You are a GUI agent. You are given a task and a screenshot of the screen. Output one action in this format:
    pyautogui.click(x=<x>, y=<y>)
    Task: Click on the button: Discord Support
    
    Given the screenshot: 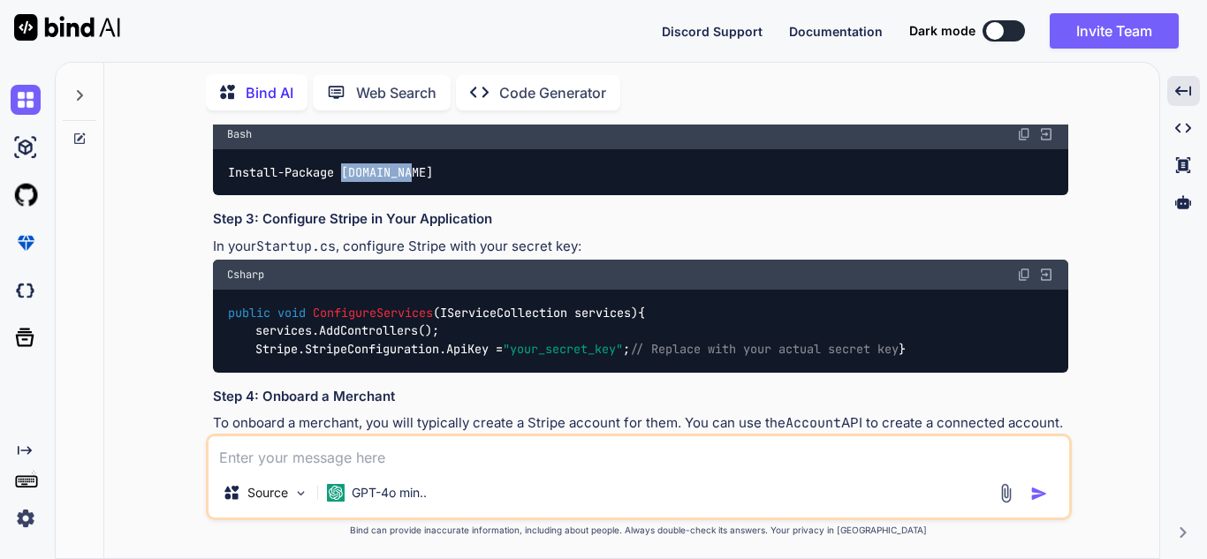 What is the action you would take?
    pyautogui.click(x=712, y=31)
    